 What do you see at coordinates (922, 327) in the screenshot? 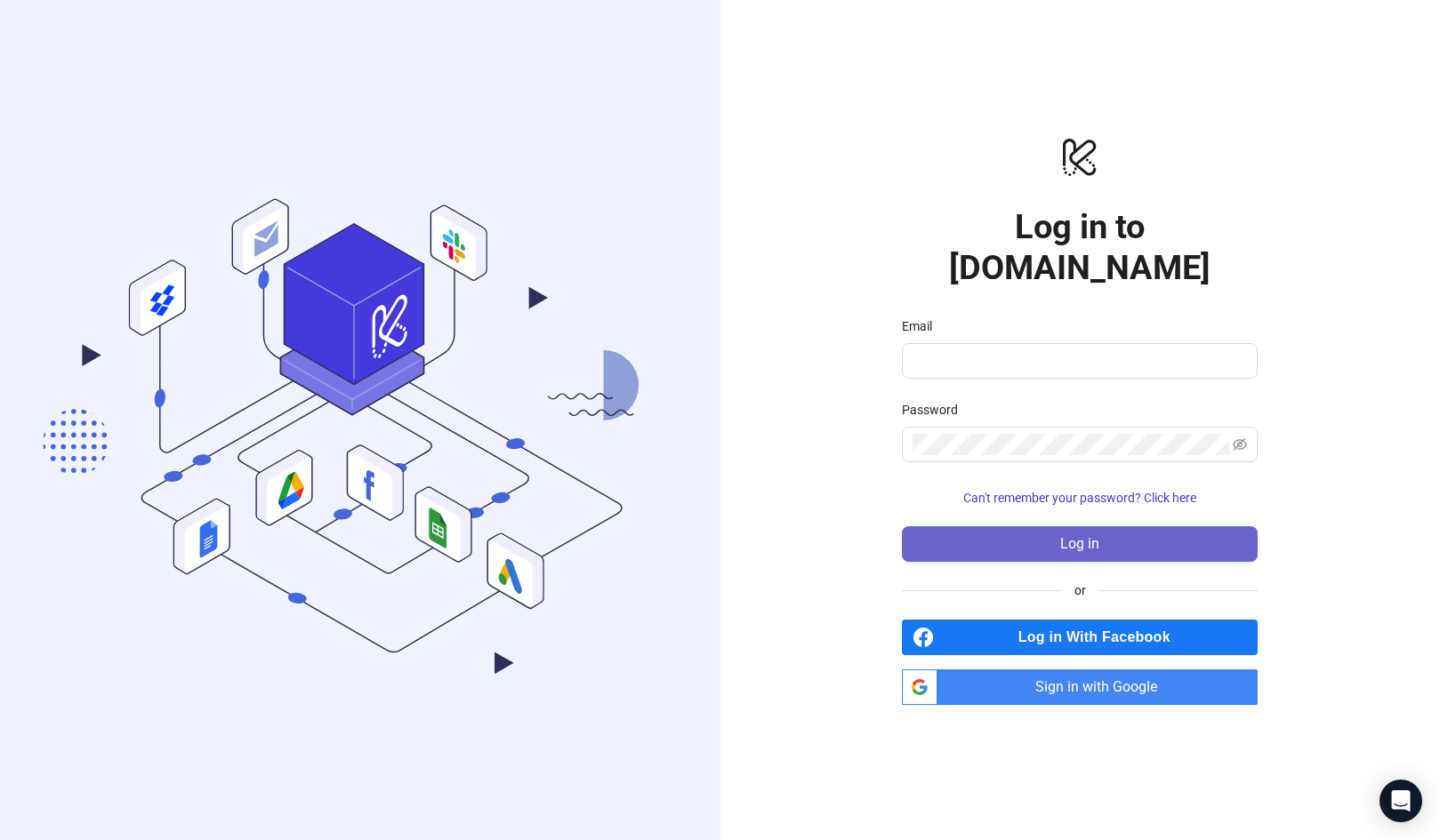
I see `label: Email` at bounding box center [922, 327].